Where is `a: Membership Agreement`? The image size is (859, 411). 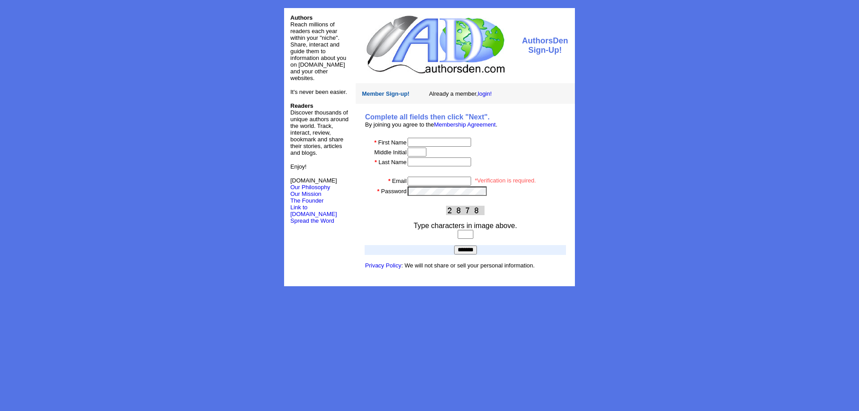
a: Membership Agreement is located at coordinates (465, 124).